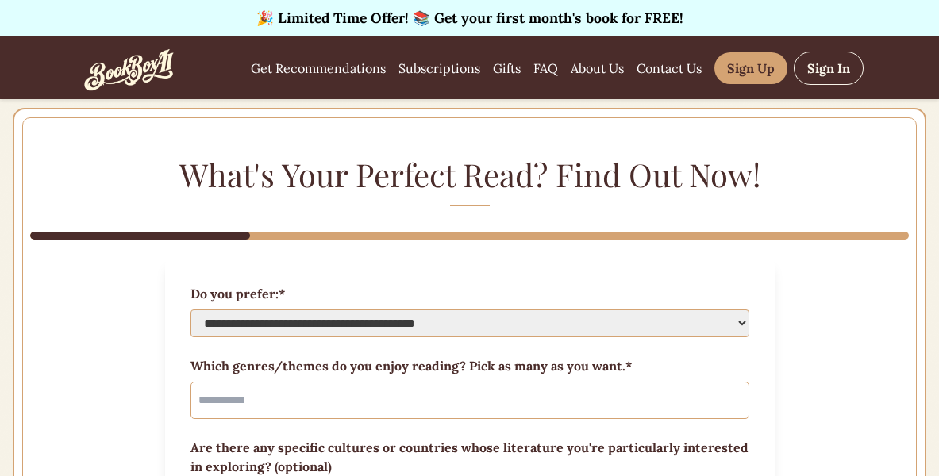 The width and height of the screenshot is (939, 476). I want to click on a: Sign Up, so click(751, 68).